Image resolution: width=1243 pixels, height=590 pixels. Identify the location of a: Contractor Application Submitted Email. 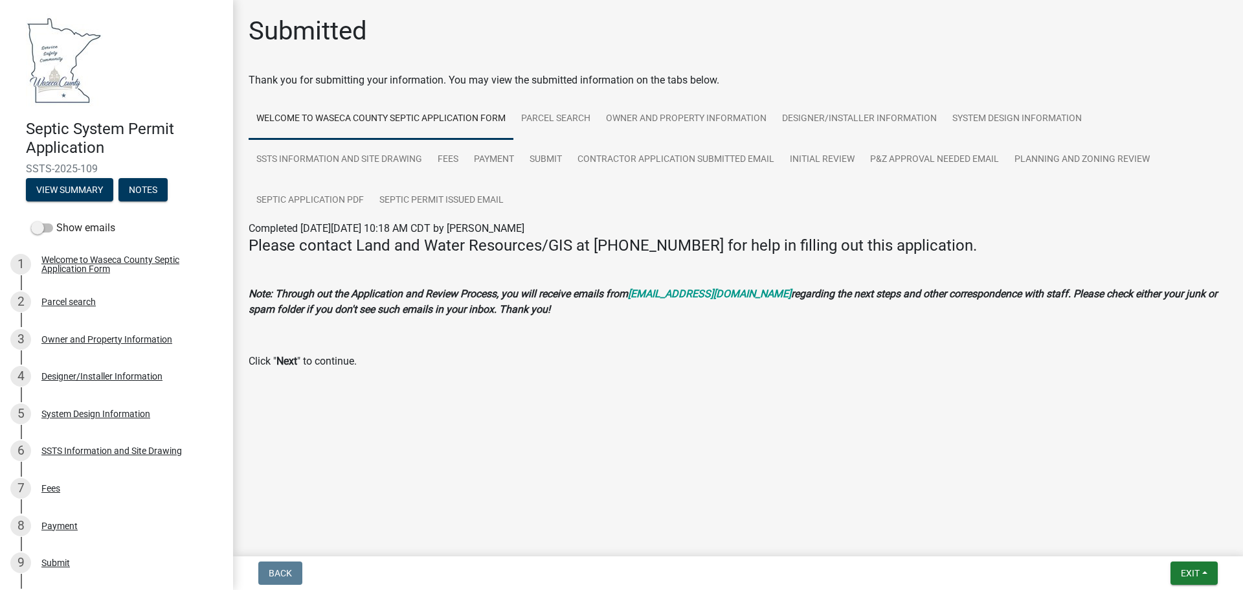
(676, 160).